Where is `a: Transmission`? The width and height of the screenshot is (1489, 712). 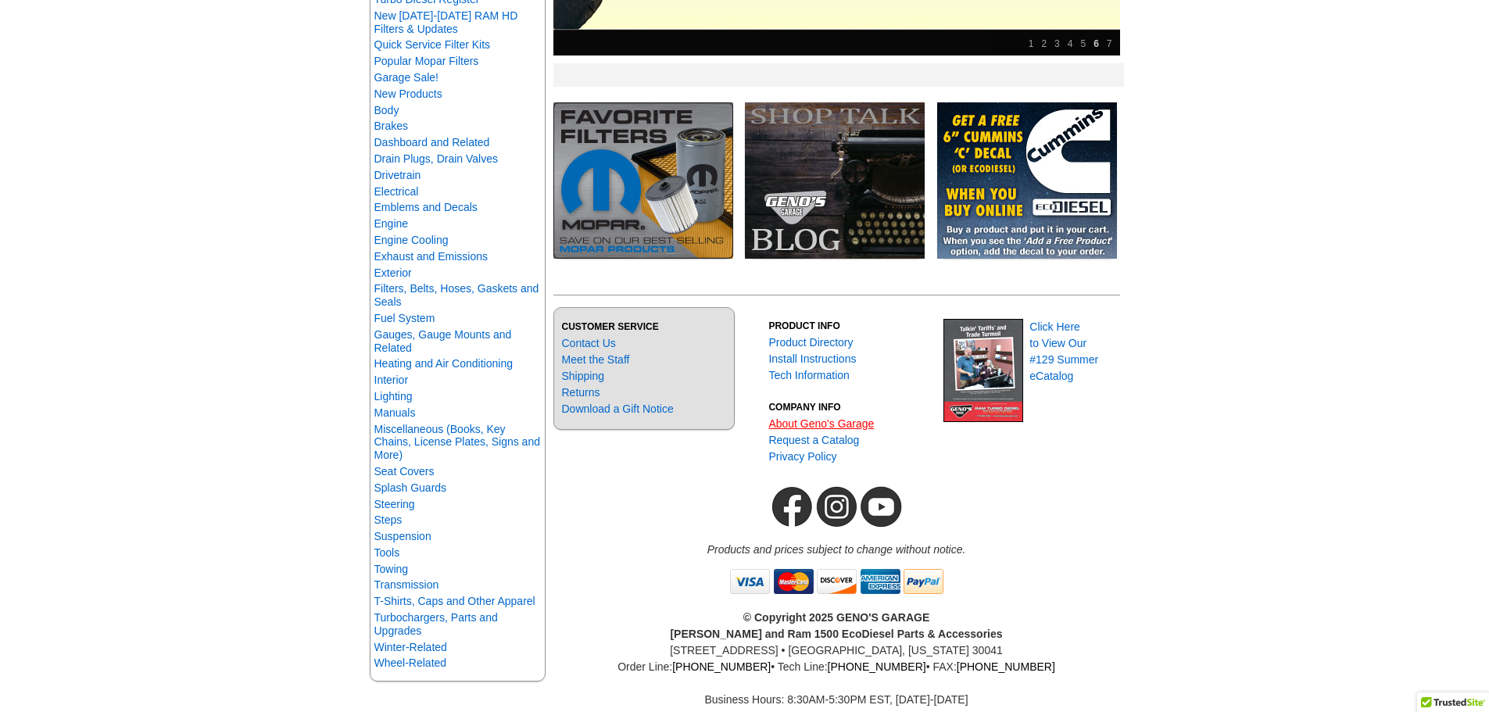
a: Transmission is located at coordinates (407, 585).